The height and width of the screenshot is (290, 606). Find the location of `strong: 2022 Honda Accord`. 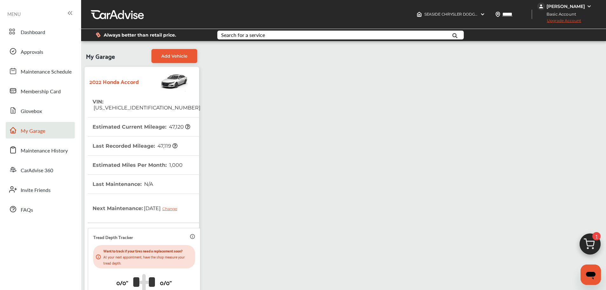

strong: 2022 Honda Accord is located at coordinates (114, 81).